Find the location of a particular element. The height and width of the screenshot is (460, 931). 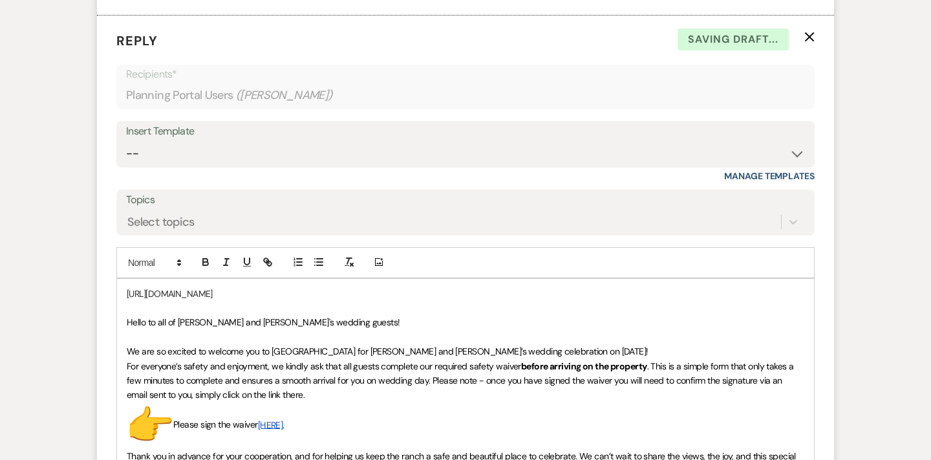

span: For everyone’s safety and enjoyment, we kindly ask that all guests complete our required safety w... is located at coordinates (324, 366).